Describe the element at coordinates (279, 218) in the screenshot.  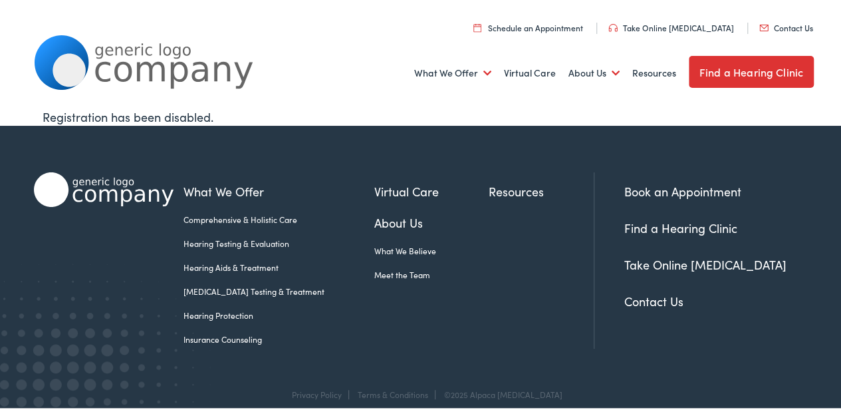
I see `a: Comprehensive & Holistic Care` at that location.